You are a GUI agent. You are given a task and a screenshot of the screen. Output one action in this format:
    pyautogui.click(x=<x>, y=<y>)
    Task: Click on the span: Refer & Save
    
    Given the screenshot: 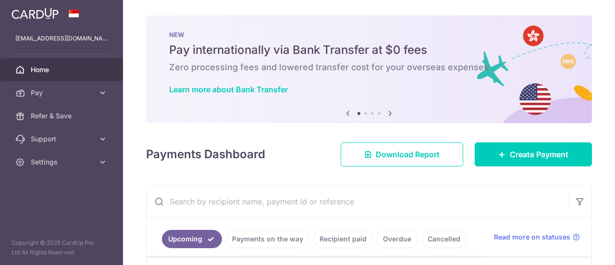 What is the action you would take?
    pyautogui.click(x=62, y=116)
    